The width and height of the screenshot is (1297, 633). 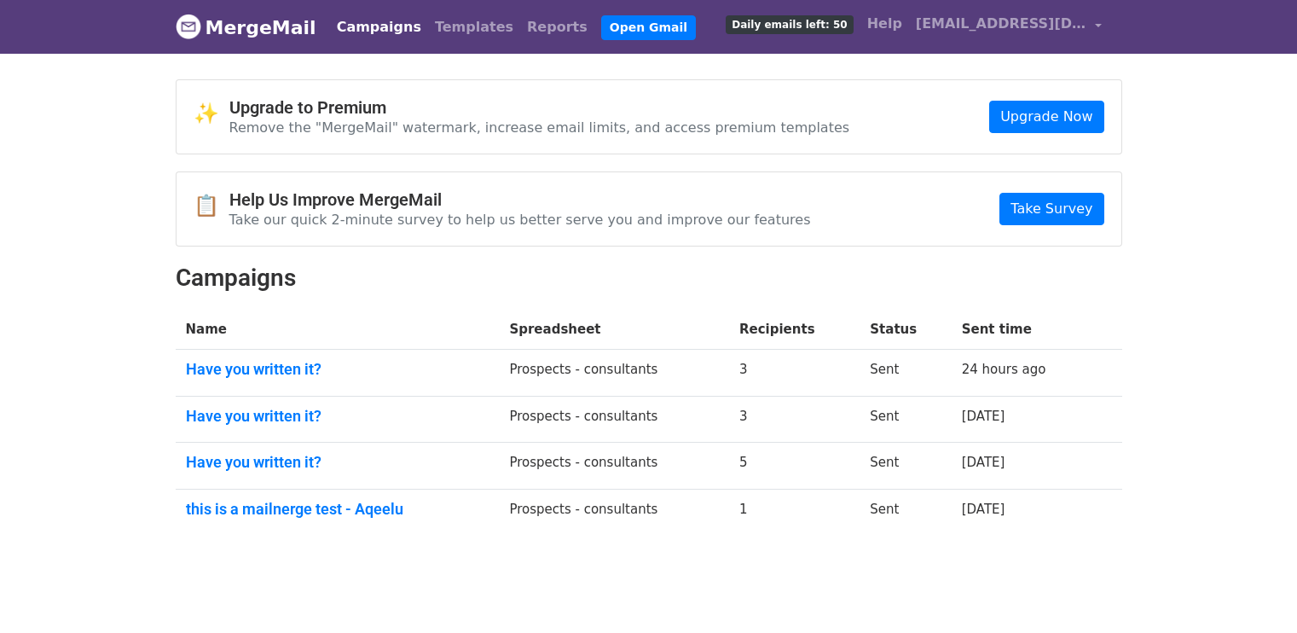 What do you see at coordinates (474, 27) in the screenshot?
I see `a: Templates` at bounding box center [474, 27].